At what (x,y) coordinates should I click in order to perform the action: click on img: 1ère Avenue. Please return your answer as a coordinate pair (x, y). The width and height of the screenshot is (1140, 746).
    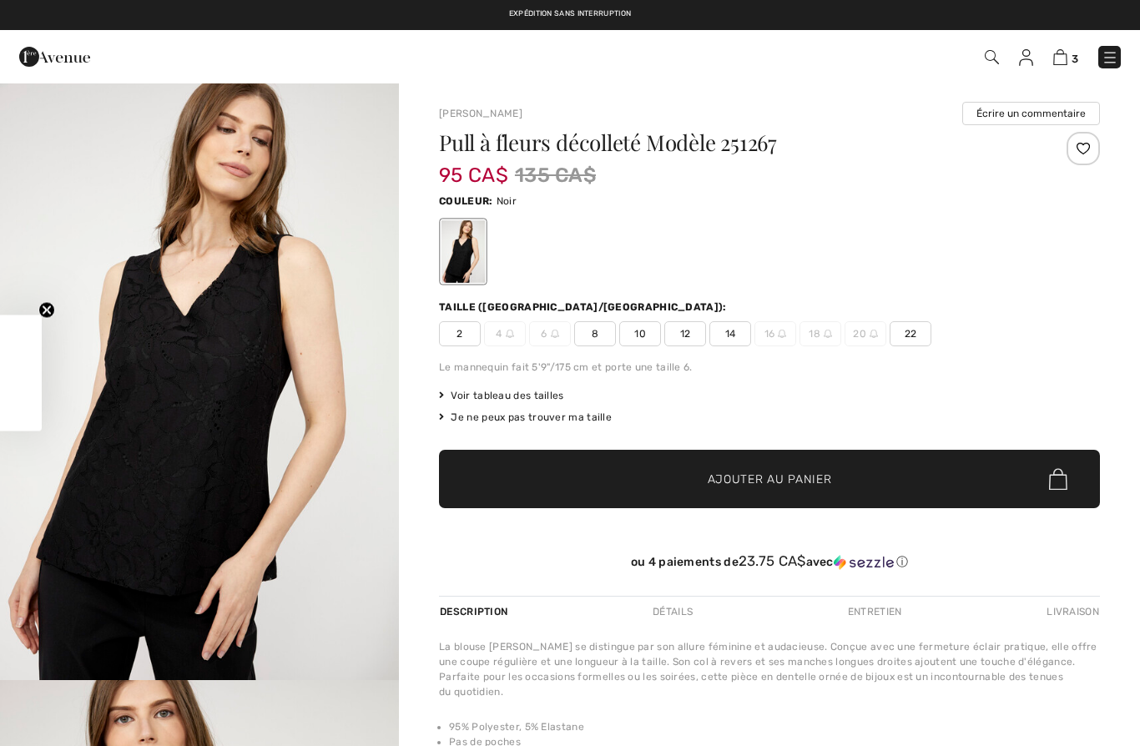
    Looking at the image, I should click on (54, 57).